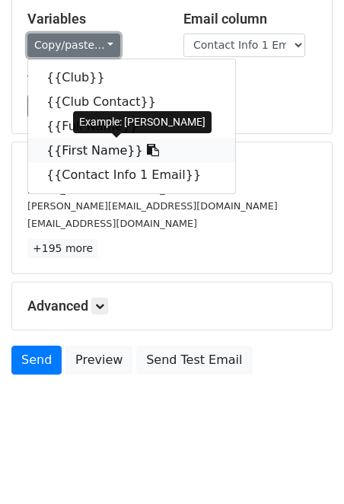  Describe the element at coordinates (62, 248) in the screenshot. I see `a: +195 more` at that location.